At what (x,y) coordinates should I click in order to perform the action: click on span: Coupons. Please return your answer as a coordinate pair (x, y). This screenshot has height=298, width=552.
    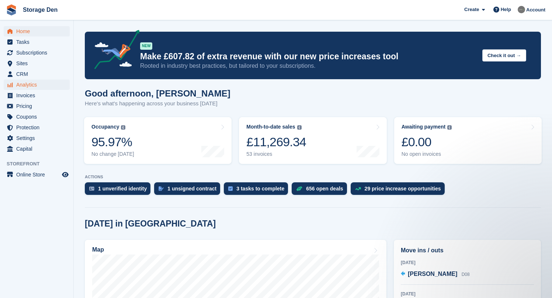
    Looking at the image, I should click on (38, 117).